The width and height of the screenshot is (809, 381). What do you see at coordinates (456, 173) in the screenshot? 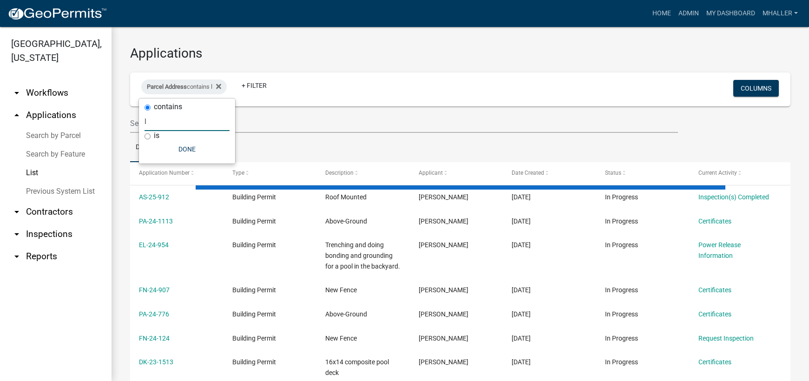
I see `datatable-header-cell: Applicant` at bounding box center [456, 173].